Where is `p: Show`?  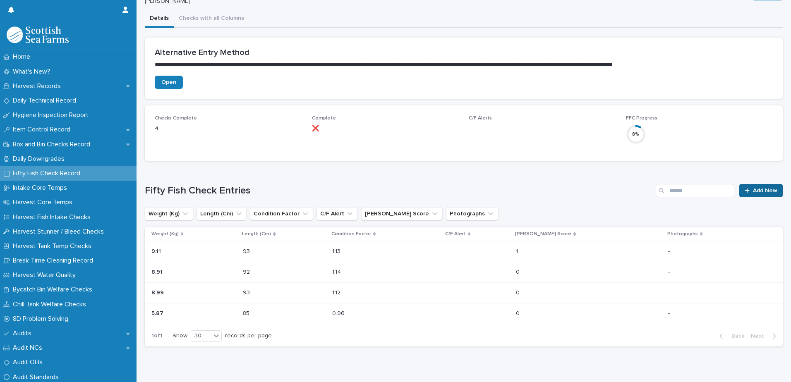 p: Show is located at coordinates (180, 336).